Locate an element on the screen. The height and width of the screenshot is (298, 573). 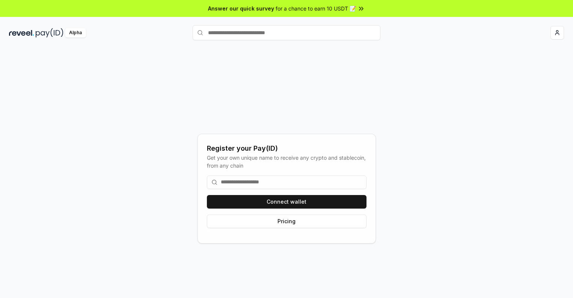
button: Pricing is located at coordinates (286, 221).